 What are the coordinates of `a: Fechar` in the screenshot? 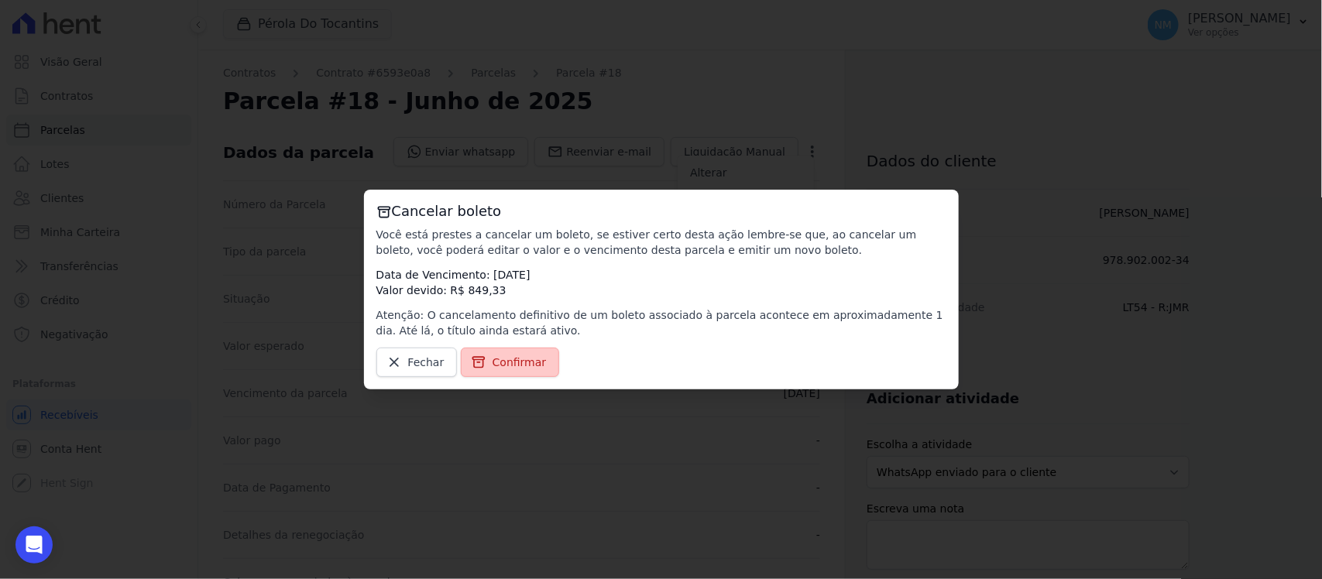 It's located at (417, 362).